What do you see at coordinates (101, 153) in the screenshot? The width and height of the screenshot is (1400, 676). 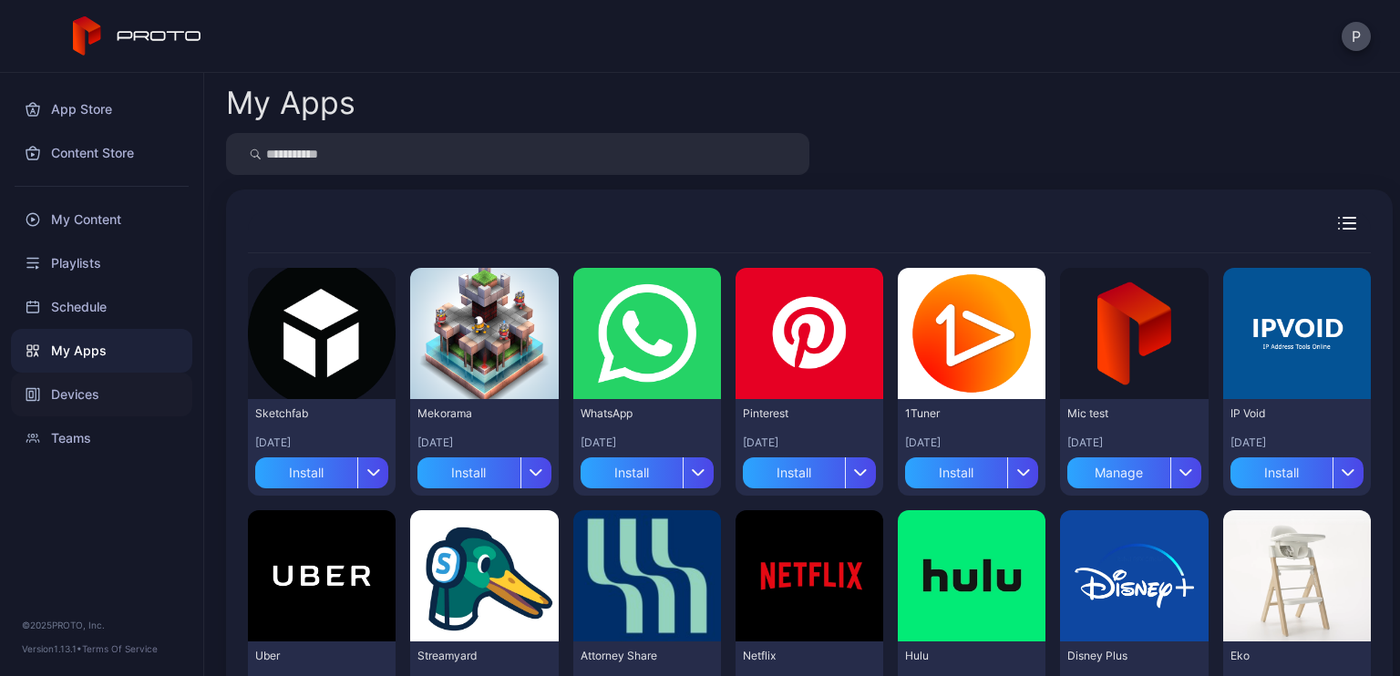 I see `a: Content Store` at bounding box center [101, 153].